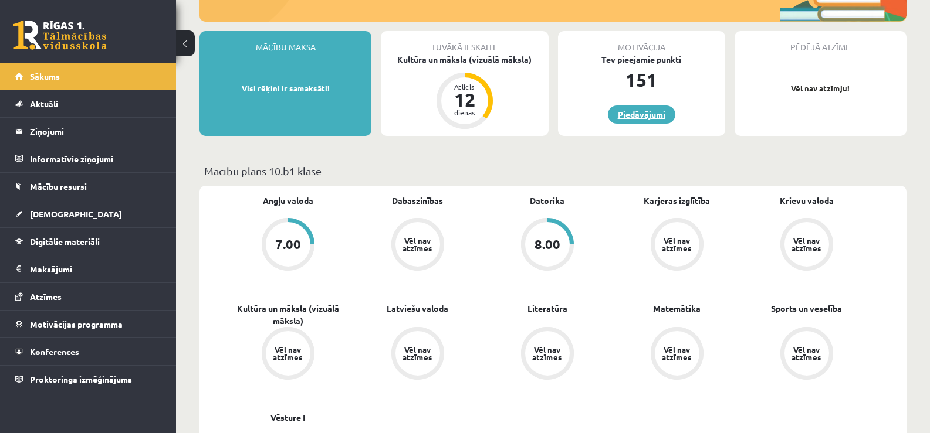 Image resolution: width=930 pixels, height=433 pixels. What do you see at coordinates (88, 187) in the screenshot?
I see `a: Mācību resursi` at bounding box center [88, 187].